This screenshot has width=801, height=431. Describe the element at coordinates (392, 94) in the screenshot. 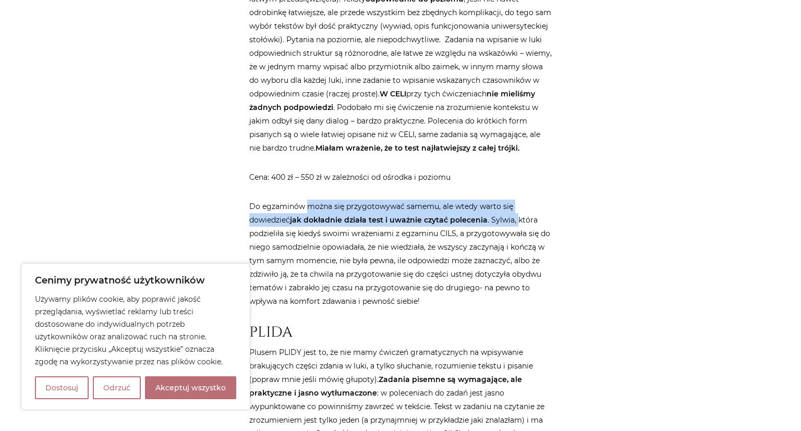

I see `strong: W CELI` at that location.